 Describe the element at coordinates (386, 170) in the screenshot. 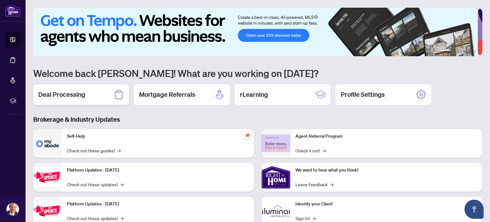

I see `p: We want to hear what you think!` at that location.